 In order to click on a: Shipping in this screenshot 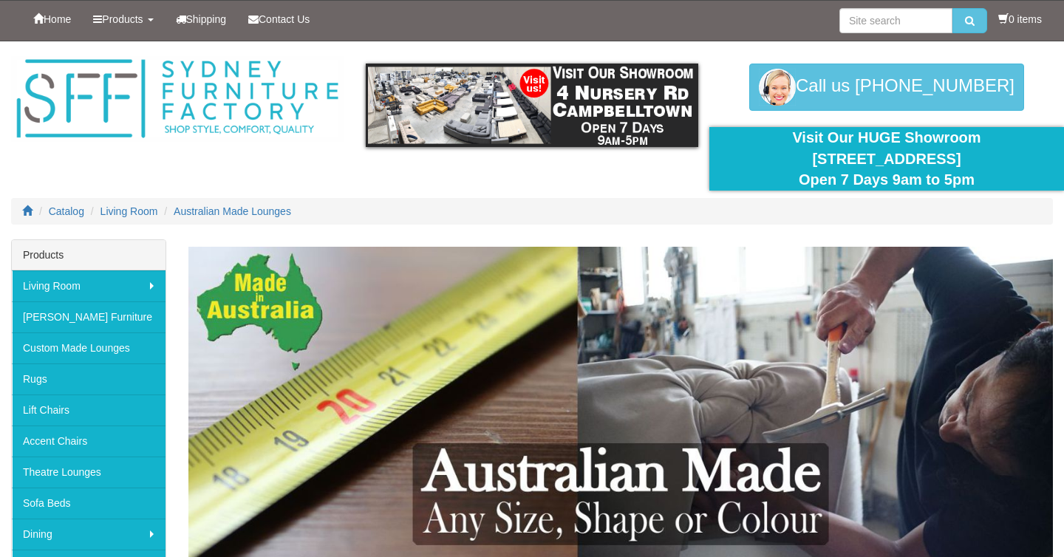, I will do `click(201, 19)`.